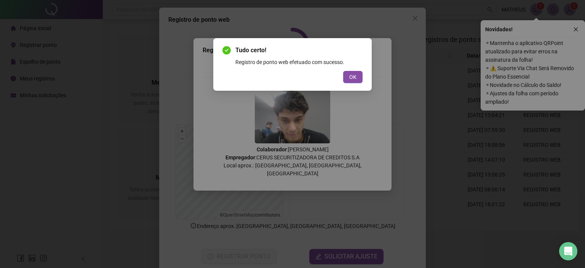 The width and height of the screenshot is (585, 268). Describe the element at coordinates (353, 77) in the screenshot. I see `button: OK` at that location.